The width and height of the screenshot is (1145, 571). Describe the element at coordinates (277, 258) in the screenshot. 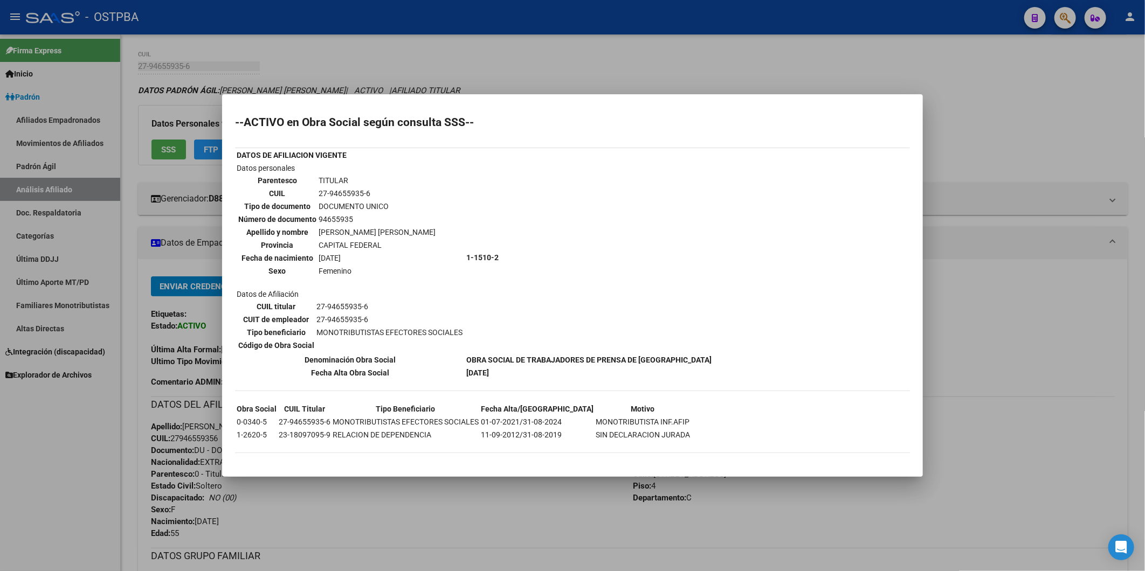

I see `th: Fecha de nacimiento` at that location.